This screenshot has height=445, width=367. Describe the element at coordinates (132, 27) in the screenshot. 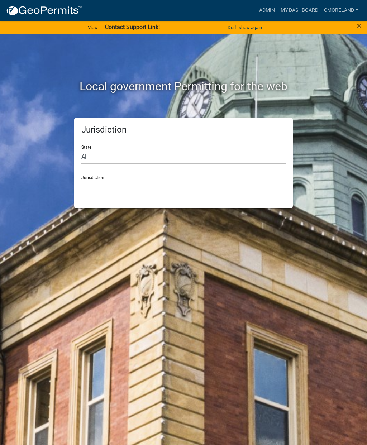

I see `strong: Contact Support Link!` at that location.